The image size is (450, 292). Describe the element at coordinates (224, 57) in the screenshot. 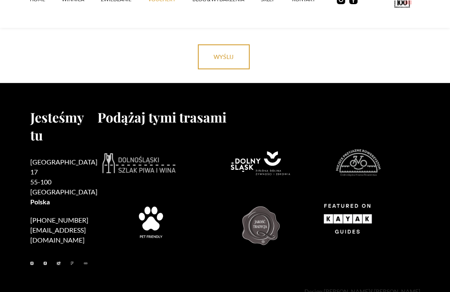

I see `input: wyślij` at that location.